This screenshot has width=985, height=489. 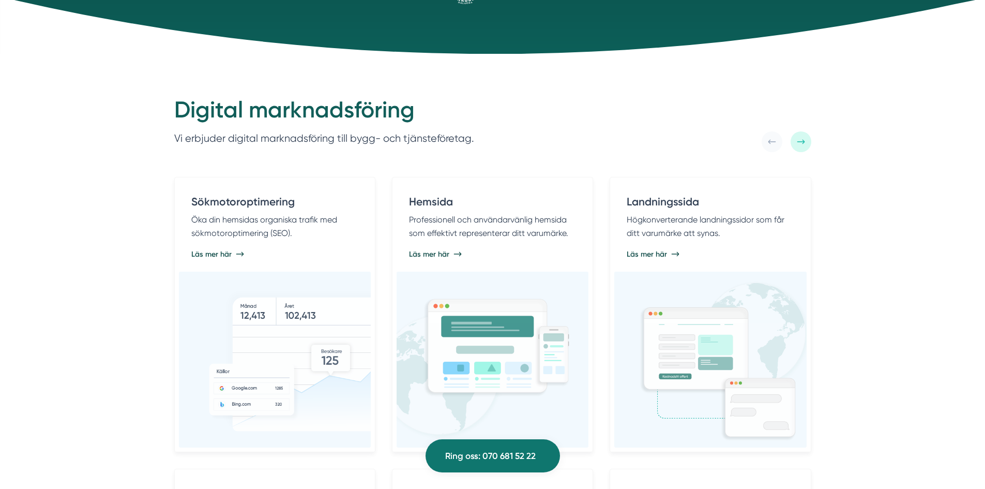 I want to click on h4: Sökmotoroptimering, so click(x=275, y=203).